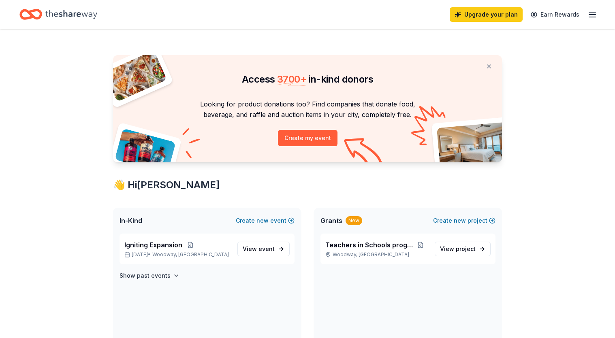 The height and width of the screenshot is (338, 615). What do you see at coordinates (266, 249) in the screenshot?
I see `span: event` at bounding box center [266, 249].